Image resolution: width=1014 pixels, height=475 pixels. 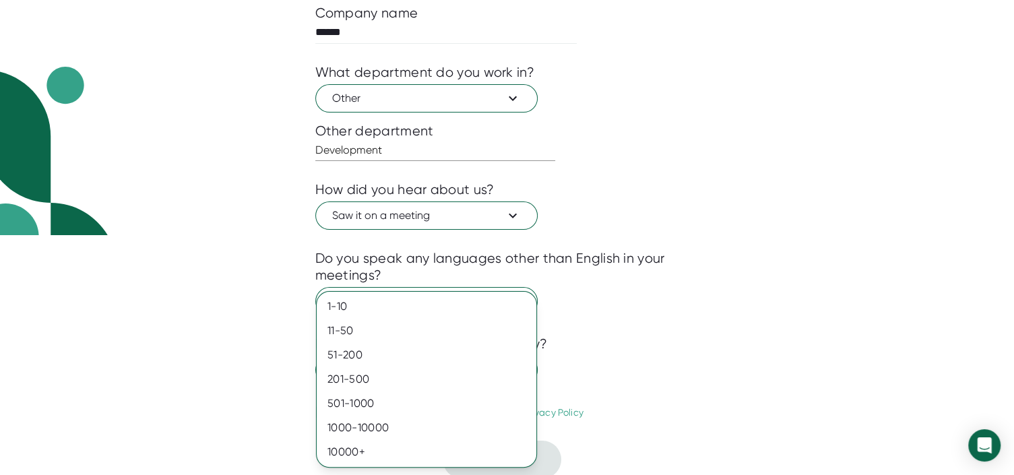 What do you see at coordinates (426, 428) in the screenshot?
I see `div: 1000-10000` at bounding box center [426, 428].